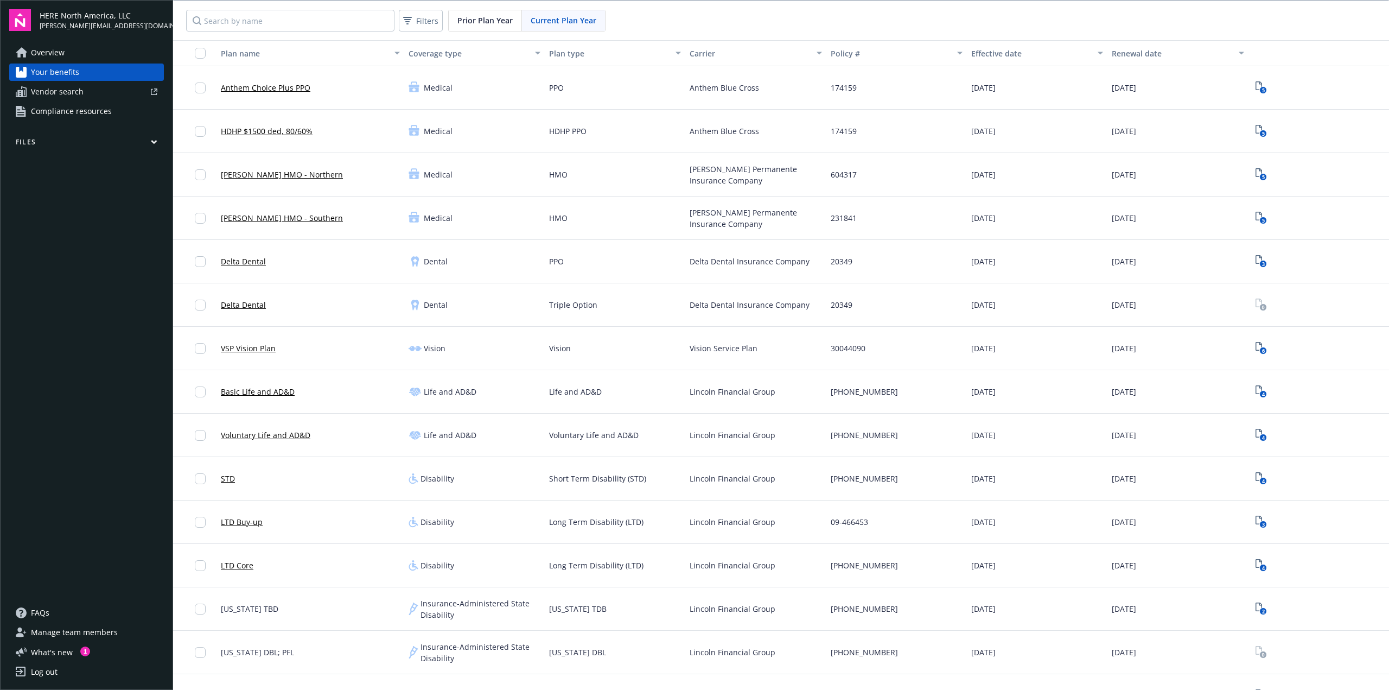  Describe the element at coordinates (556, 87) in the screenshot. I see `span: PPO` at that location.